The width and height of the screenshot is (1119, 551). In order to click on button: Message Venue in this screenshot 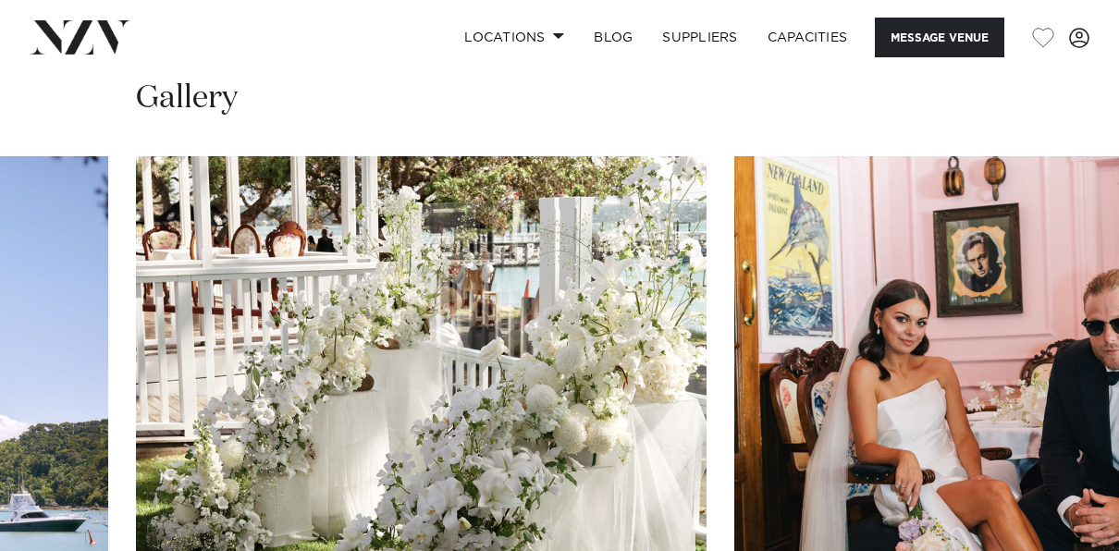, I will do `click(940, 37)`.